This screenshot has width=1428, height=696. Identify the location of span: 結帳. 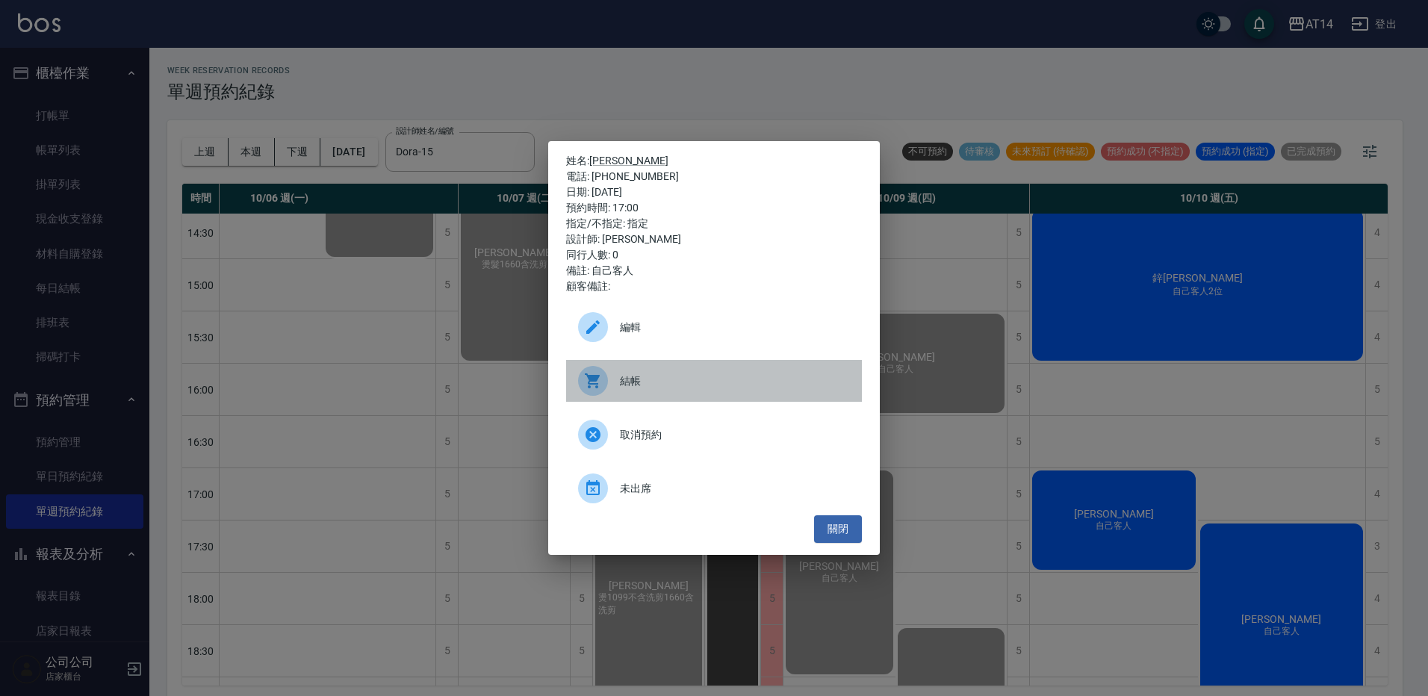
(735, 381).